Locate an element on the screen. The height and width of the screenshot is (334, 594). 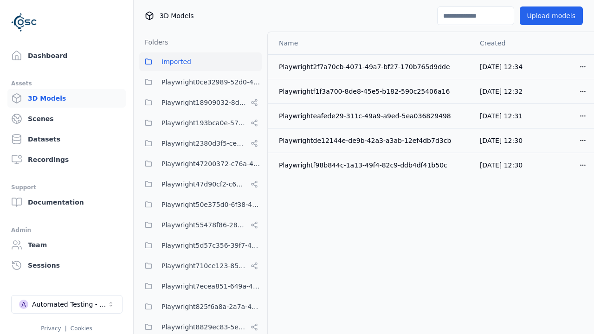
a: Team is located at coordinates (66, 245).